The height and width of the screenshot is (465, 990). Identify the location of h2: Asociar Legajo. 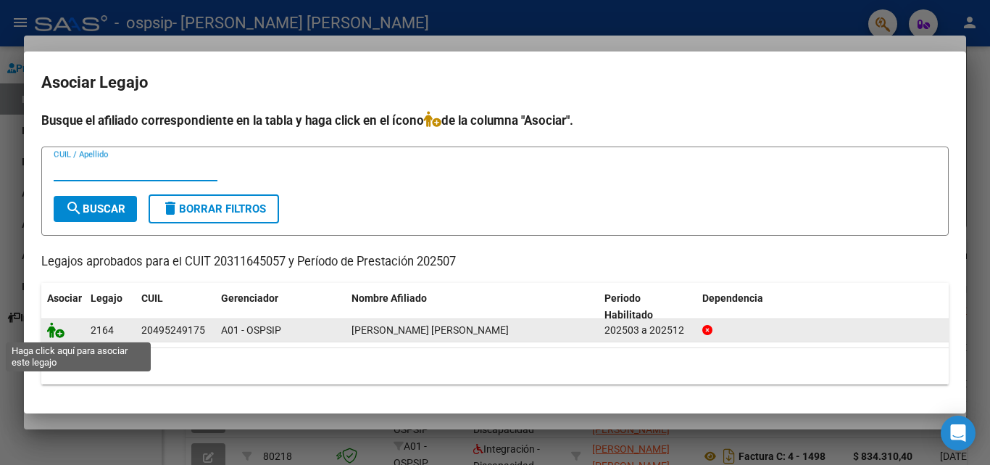
(495, 83).